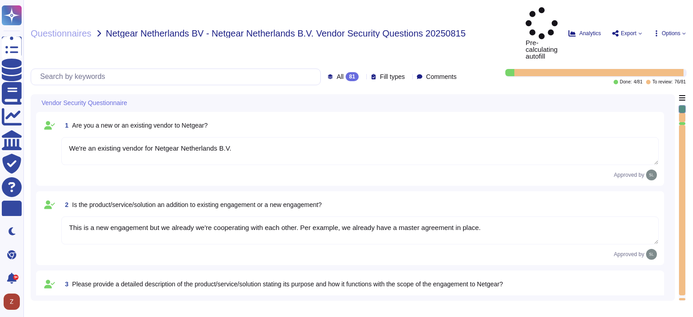 The width and height of the screenshot is (693, 317). I want to click on textarea: This is a new engagement but we already we're cooperating with each other. Per example, we alread..., so click(360, 230).